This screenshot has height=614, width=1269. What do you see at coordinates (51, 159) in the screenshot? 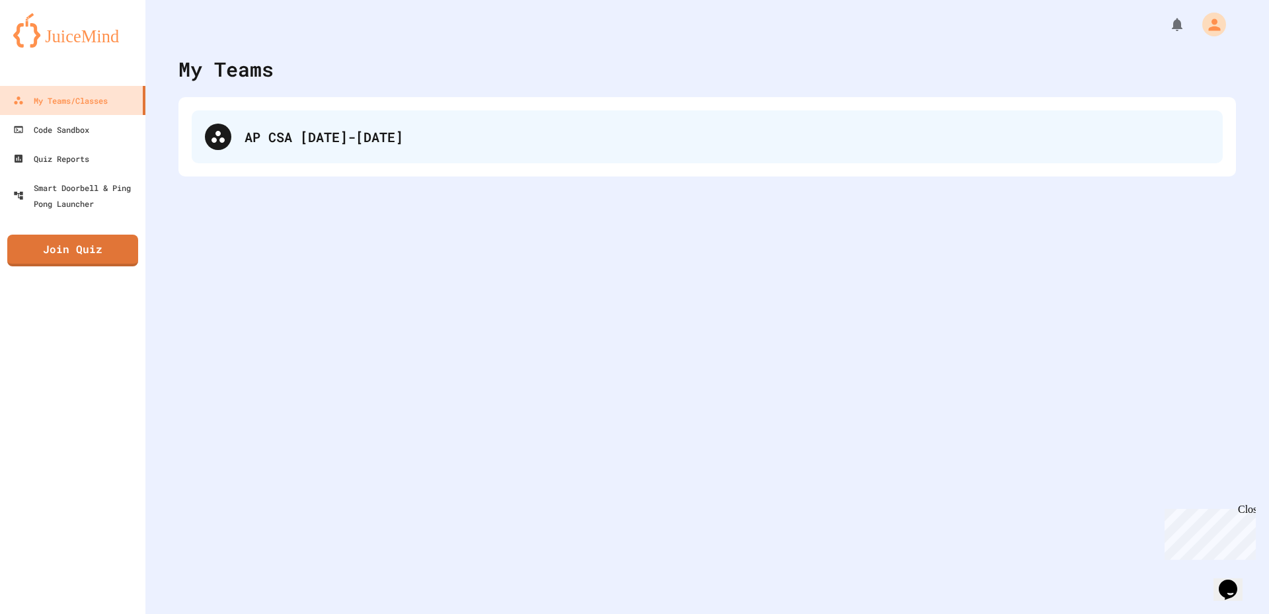
I see `div: Quiz Reports` at bounding box center [51, 159].